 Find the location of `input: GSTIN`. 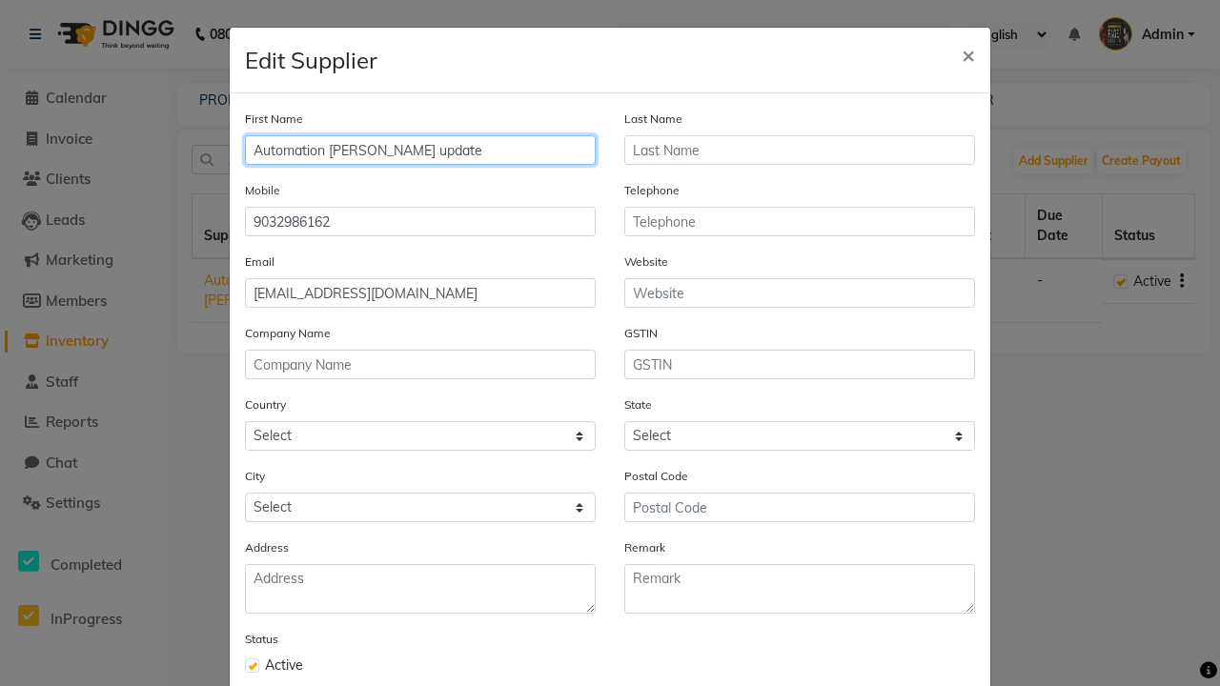

input: GSTIN is located at coordinates (800, 364).